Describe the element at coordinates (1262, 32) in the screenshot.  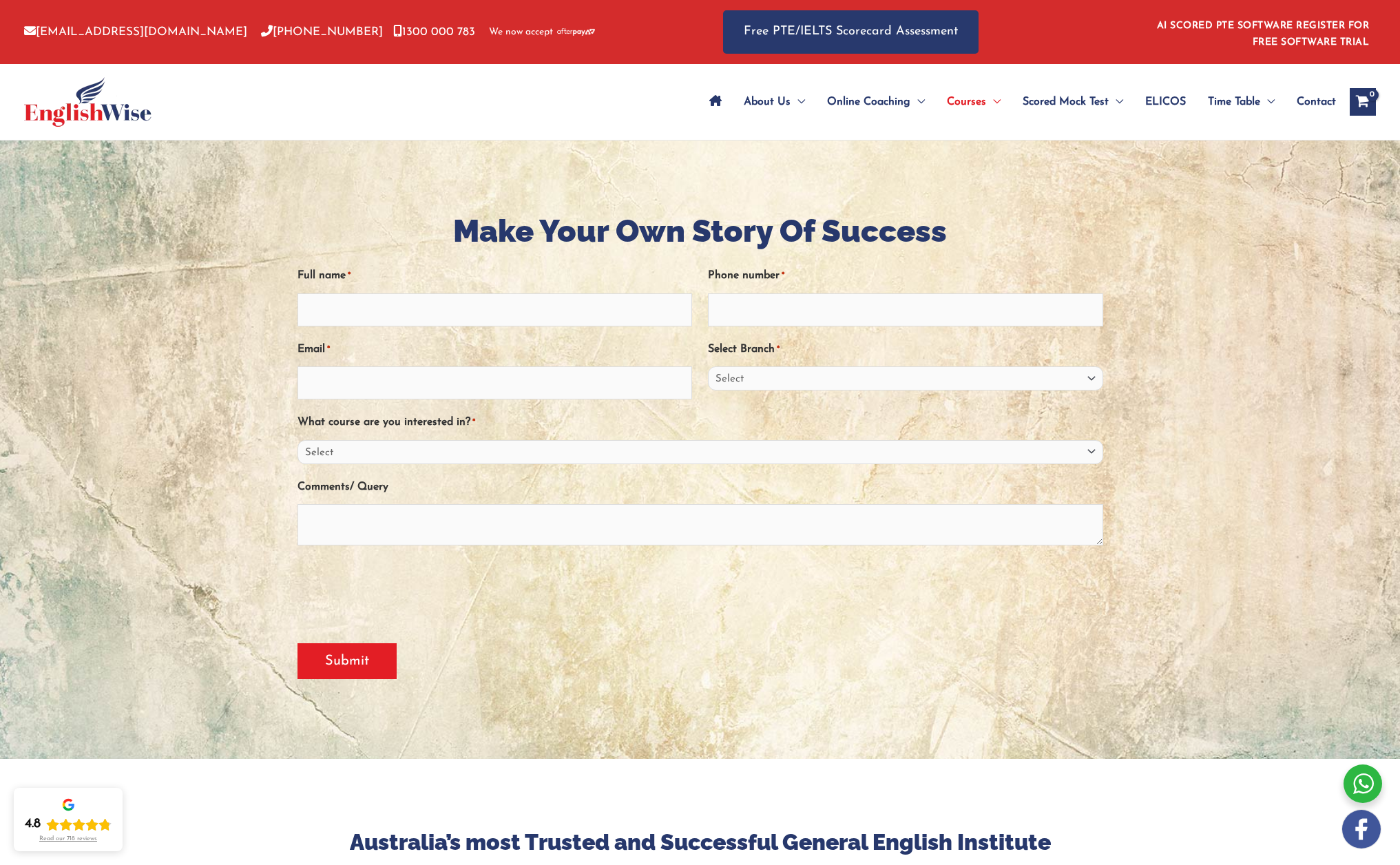
I see `aside: Header Widget 1` at that location.